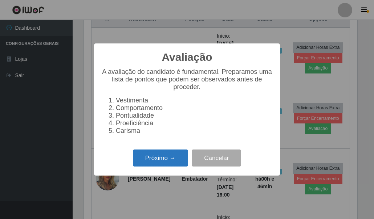 The height and width of the screenshot is (219, 374). I want to click on button: Cancelar, so click(216, 158).